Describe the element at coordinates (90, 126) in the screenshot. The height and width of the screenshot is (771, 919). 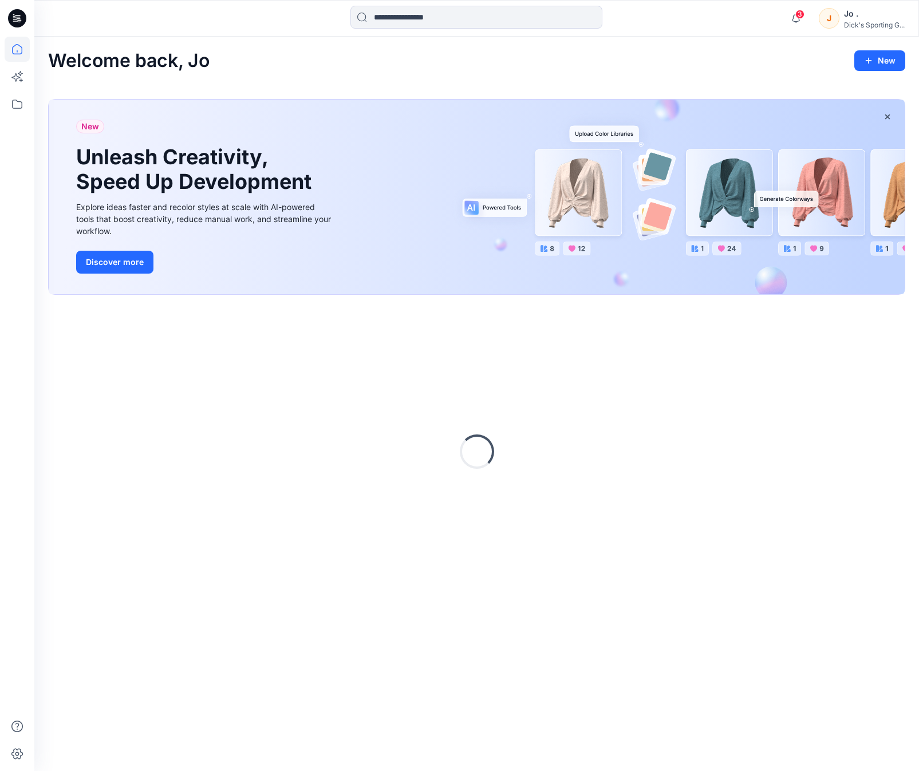
I see `span: New` at that location.